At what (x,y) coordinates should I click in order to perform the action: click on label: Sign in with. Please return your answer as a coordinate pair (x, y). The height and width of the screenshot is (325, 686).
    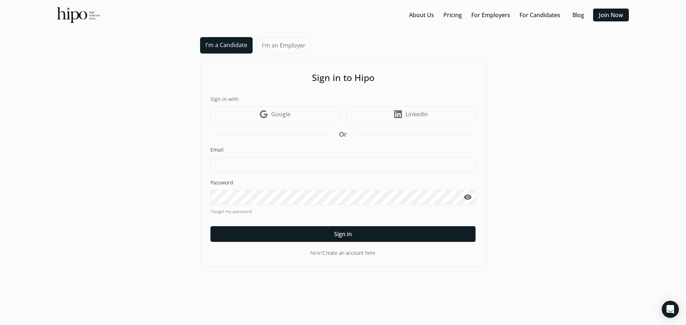
    Looking at the image, I should click on (343, 99).